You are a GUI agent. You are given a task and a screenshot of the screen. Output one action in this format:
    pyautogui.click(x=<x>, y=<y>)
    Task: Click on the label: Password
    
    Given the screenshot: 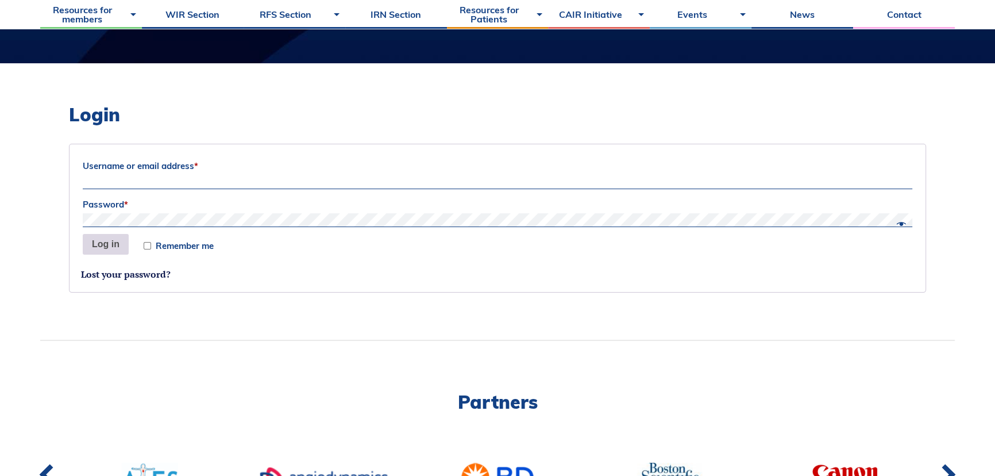 What is the action you would take?
    pyautogui.click(x=498, y=205)
    